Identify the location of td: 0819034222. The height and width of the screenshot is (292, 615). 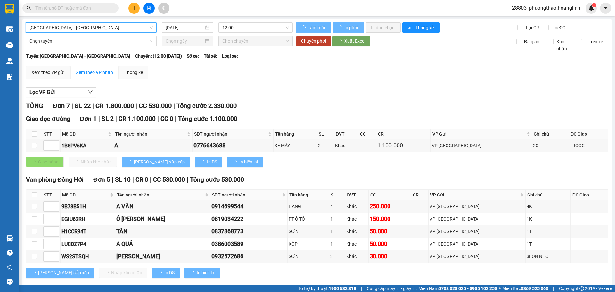
(249, 219).